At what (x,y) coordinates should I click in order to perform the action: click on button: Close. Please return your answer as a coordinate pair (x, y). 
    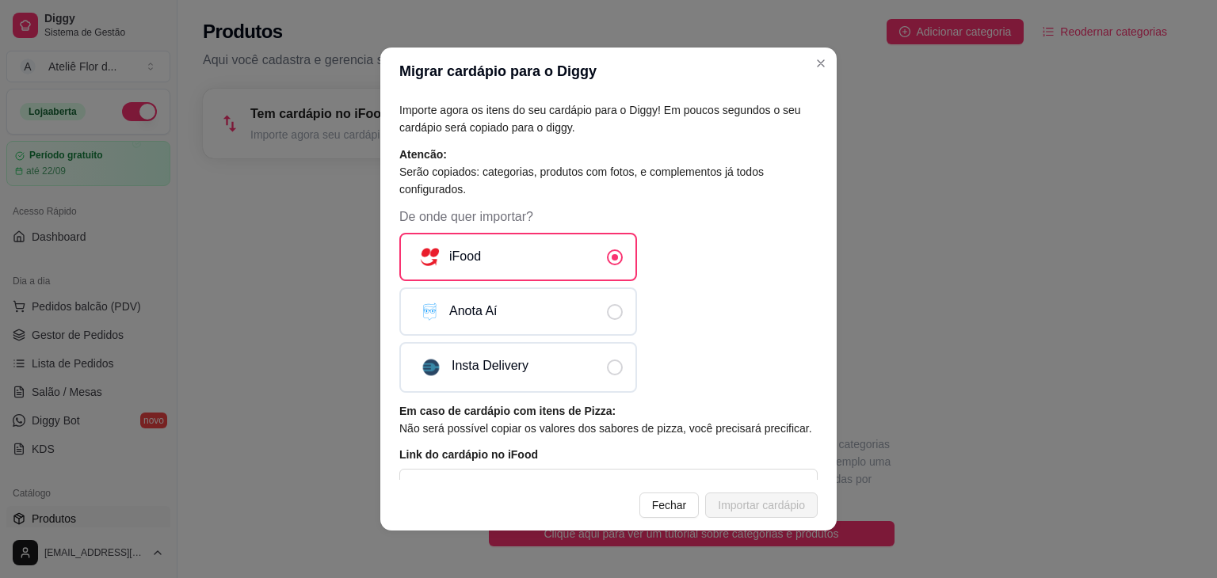
    Looking at the image, I should click on (821, 63).